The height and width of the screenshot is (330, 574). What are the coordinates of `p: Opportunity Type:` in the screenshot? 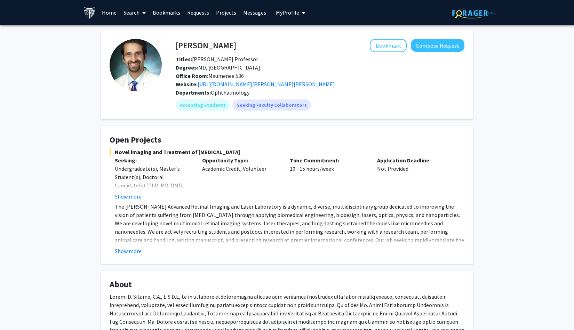 It's located at (240, 160).